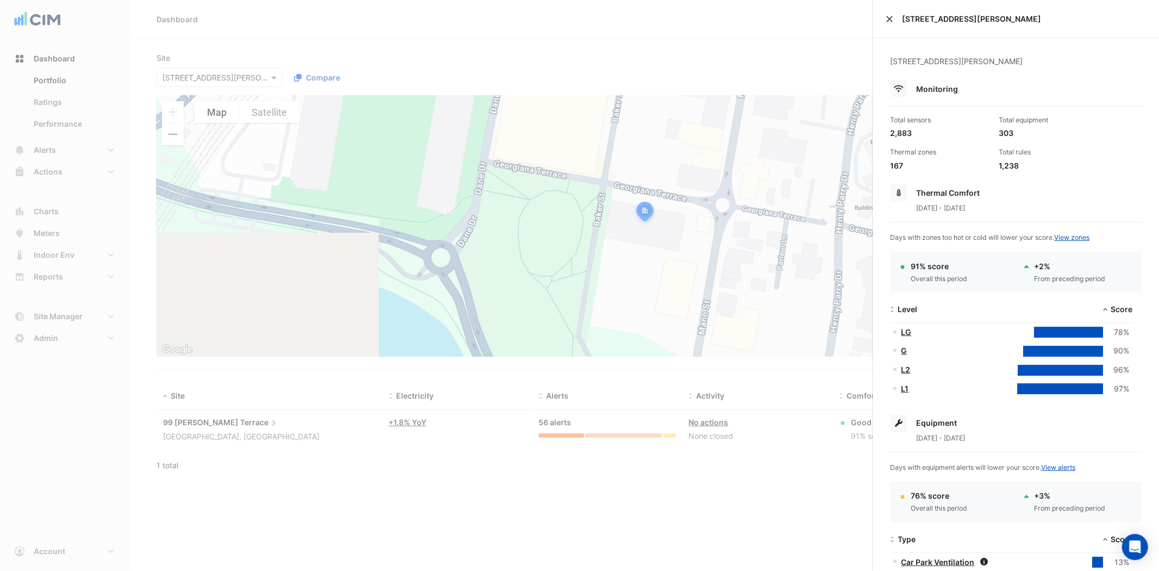  Describe the element at coordinates (1116, 389) in the screenshot. I see `div: 97%` at that location.